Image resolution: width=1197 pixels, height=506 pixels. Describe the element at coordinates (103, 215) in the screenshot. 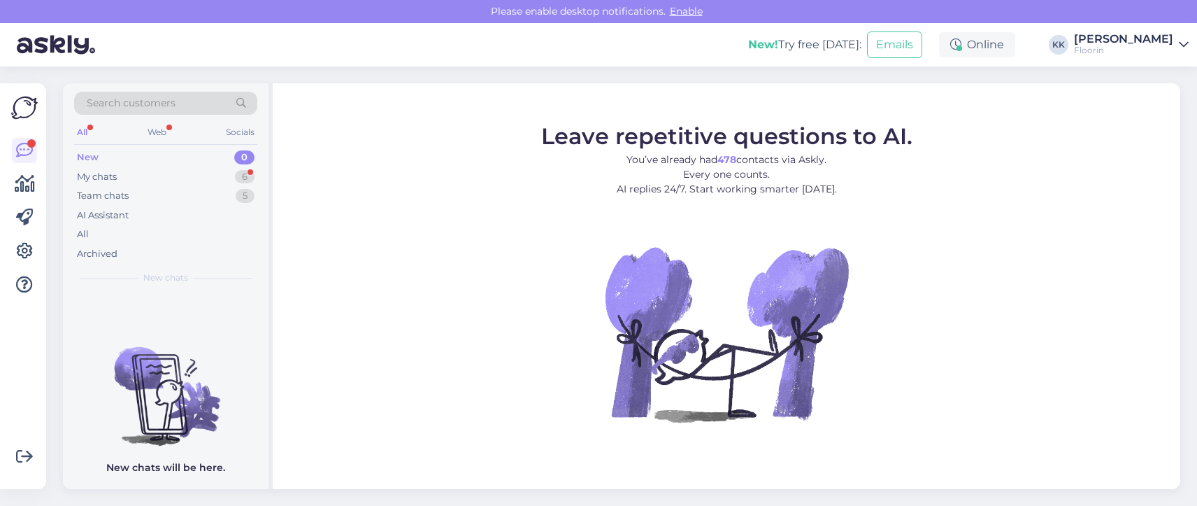

I see `div: AI Assistant` at that location.